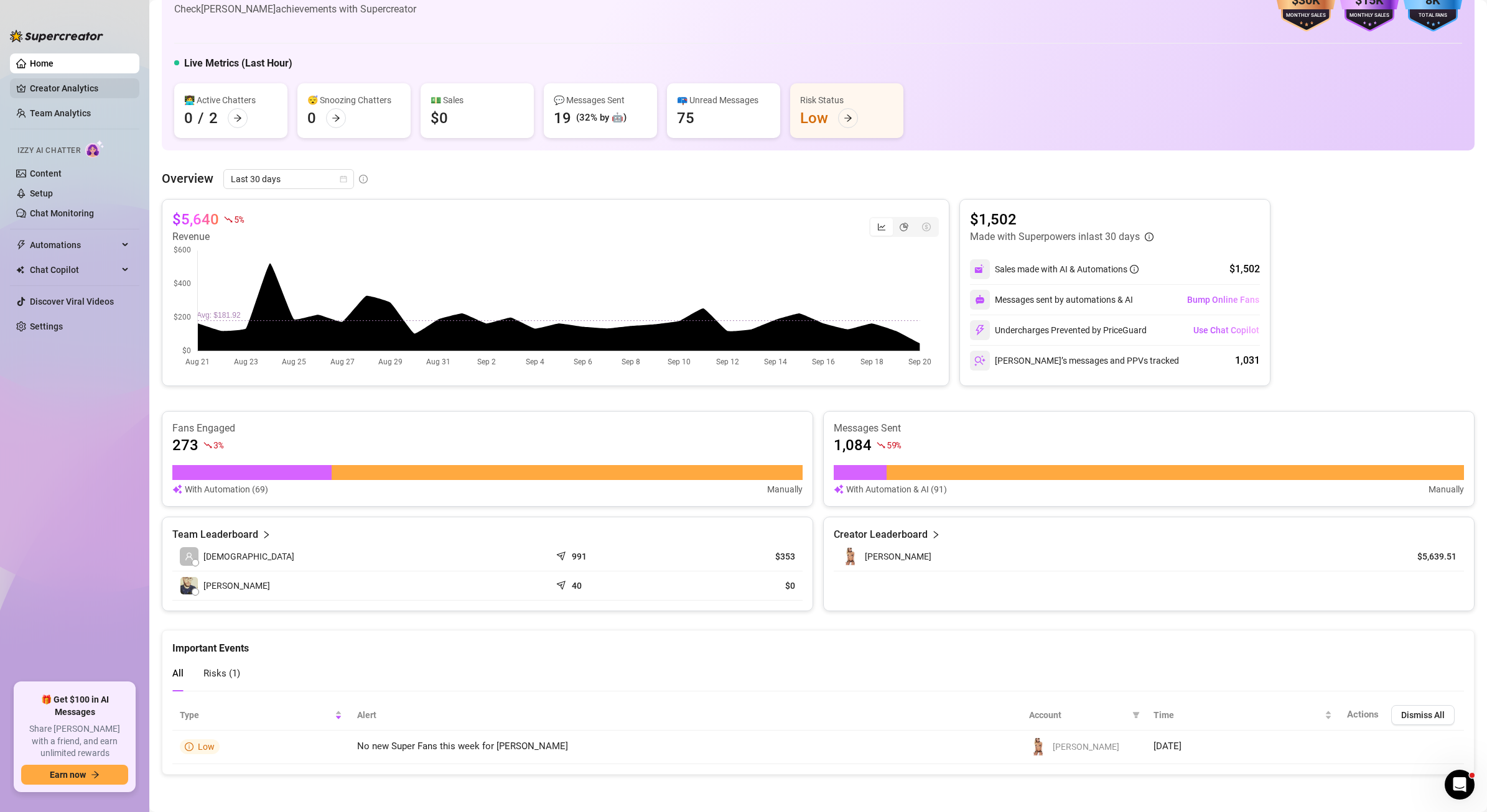 This screenshot has width=1487, height=812. I want to click on div: 19, so click(563, 118).